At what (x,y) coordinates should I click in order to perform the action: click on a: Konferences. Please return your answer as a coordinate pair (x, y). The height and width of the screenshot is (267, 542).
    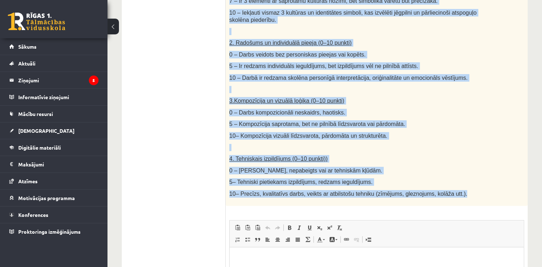
    Looking at the image, I should click on (54, 215).